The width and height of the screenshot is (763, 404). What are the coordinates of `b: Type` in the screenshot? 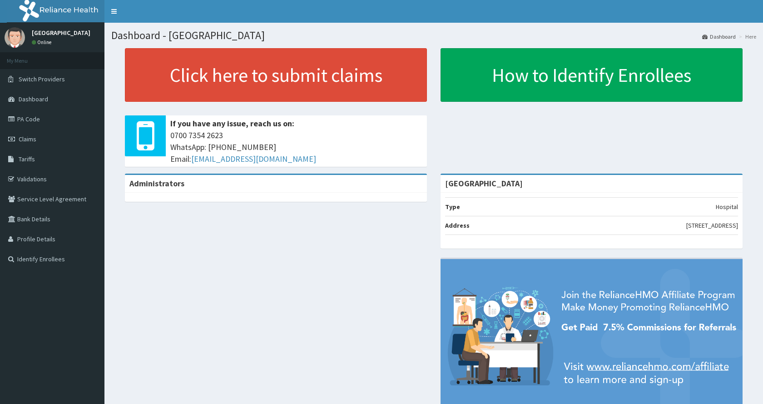 It's located at (452, 207).